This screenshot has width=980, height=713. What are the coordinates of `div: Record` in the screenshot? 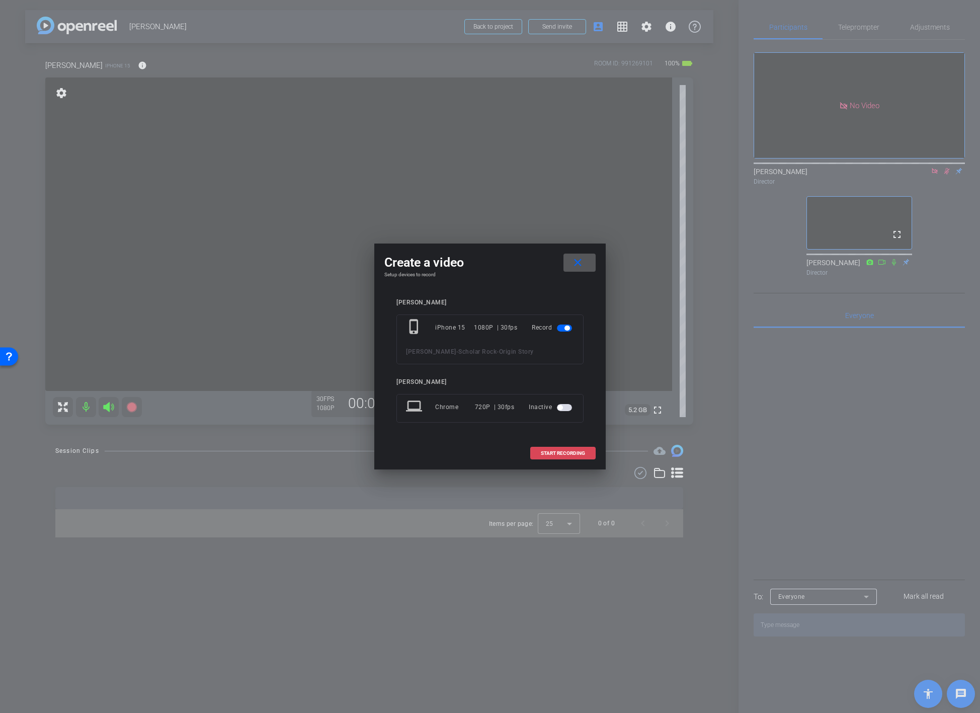 It's located at (553, 328).